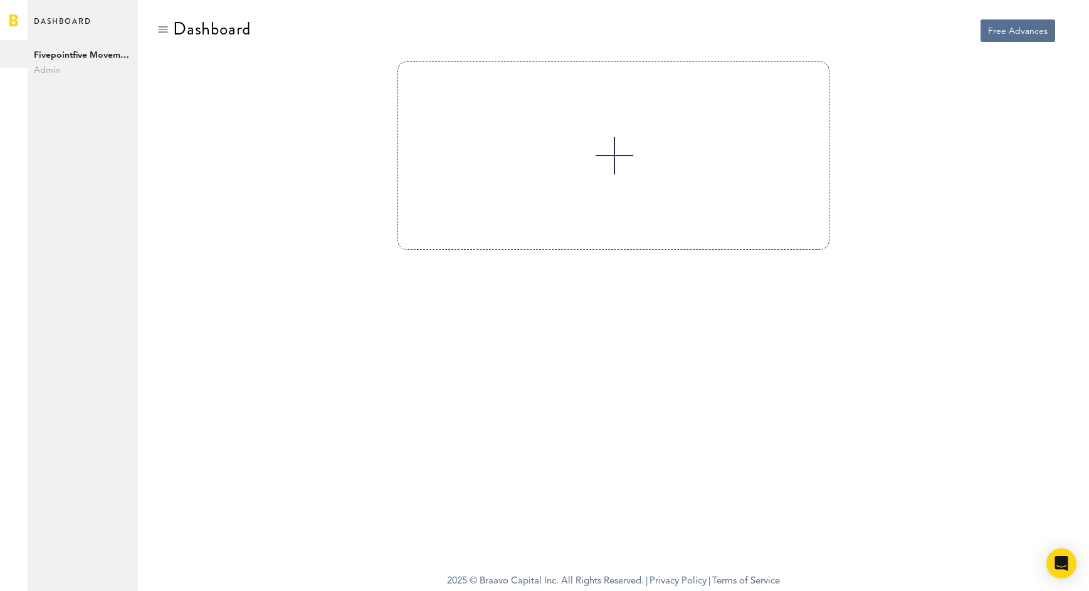  What do you see at coordinates (746, 581) in the screenshot?
I see `a: Terms of Service` at bounding box center [746, 581].